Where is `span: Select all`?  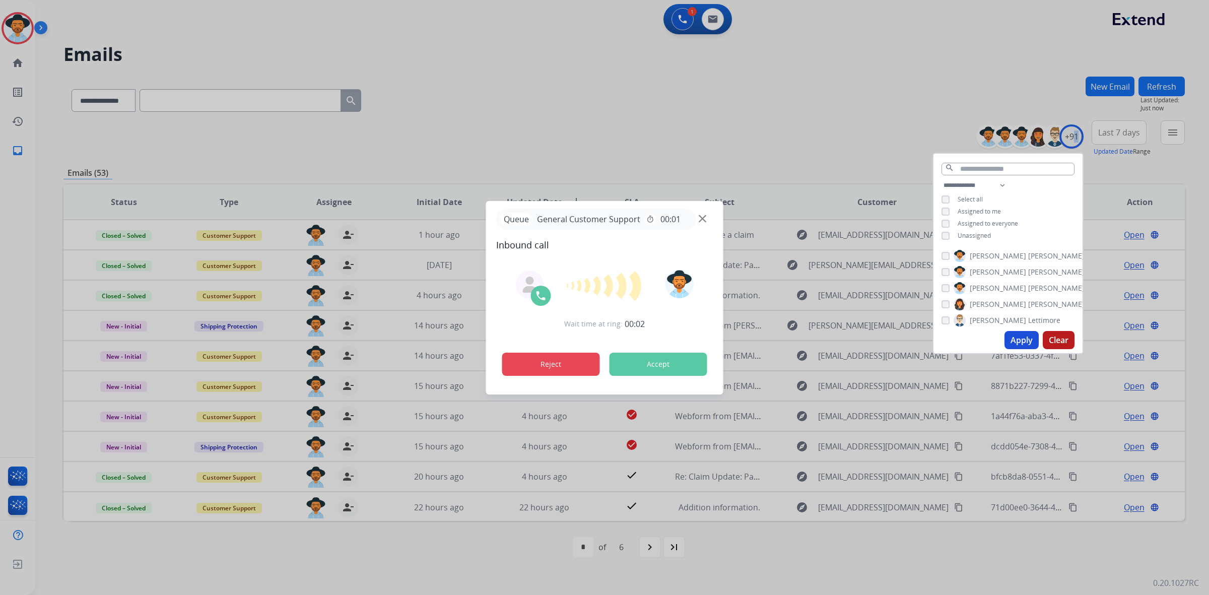
span: Select all is located at coordinates (970, 199).